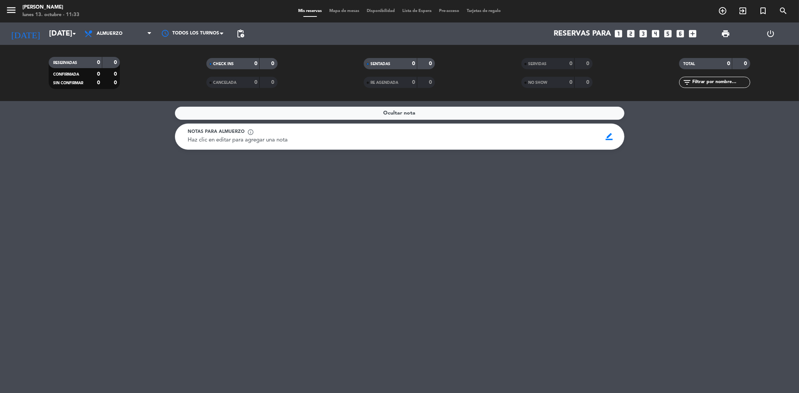 The width and height of the screenshot is (799, 393). What do you see at coordinates (721, 82) in the screenshot?
I see `input: Filtrar por nombre...` at bounding box center [721, 82].